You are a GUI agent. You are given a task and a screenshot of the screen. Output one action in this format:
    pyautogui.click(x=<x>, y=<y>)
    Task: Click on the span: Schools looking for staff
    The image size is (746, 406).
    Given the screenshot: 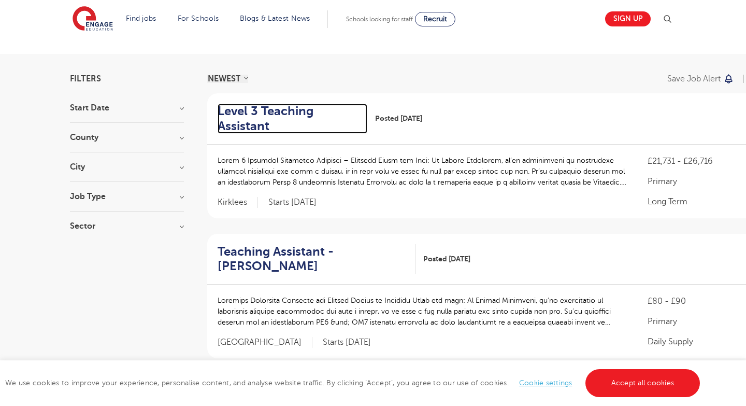 What is the action you would take?
    pyautogui.click(x=379, y=19)
    